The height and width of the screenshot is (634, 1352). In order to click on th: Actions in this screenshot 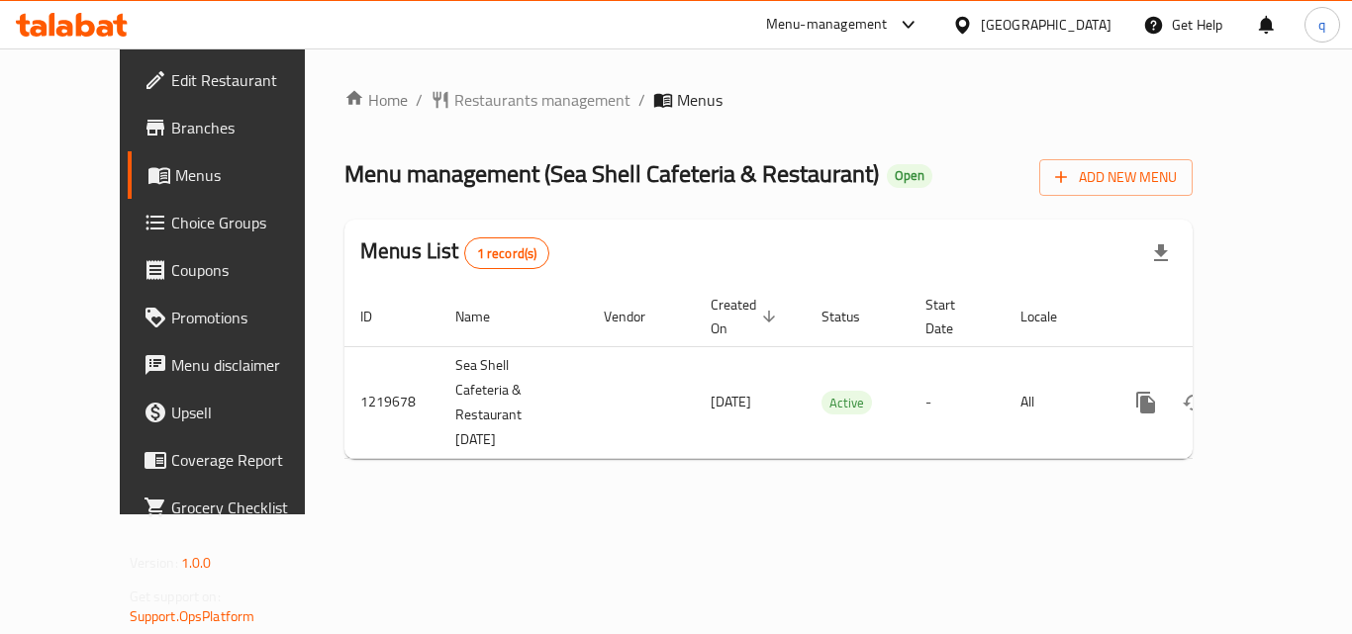, I will do `click(1217, 317)`.